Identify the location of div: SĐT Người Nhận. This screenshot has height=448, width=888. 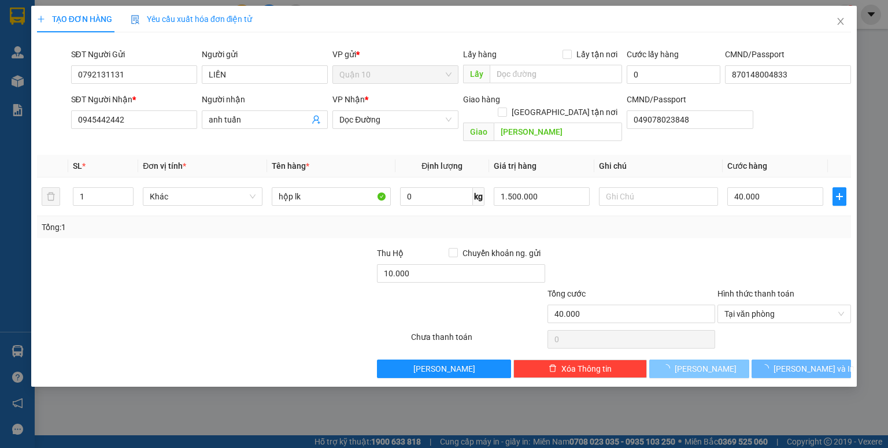
(134, 99).